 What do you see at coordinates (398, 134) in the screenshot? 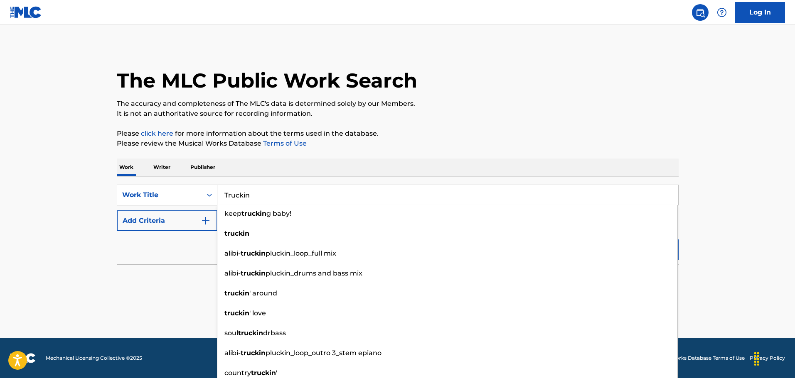
I see `p: Please for more information about the terms used in the database.` at bounding box center [398, 134].